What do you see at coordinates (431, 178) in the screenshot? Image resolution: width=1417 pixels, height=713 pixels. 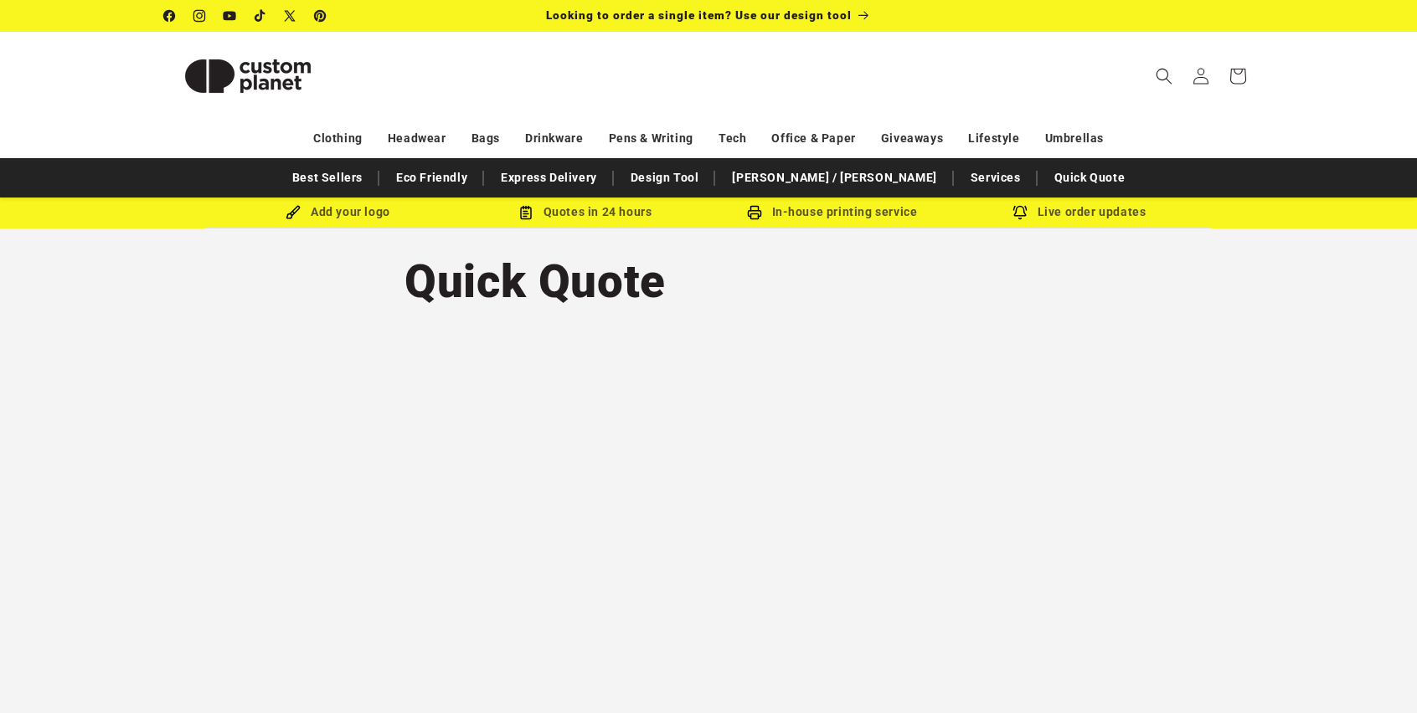 I see `a: Eco Friendly` at bounding box center [431, 178].